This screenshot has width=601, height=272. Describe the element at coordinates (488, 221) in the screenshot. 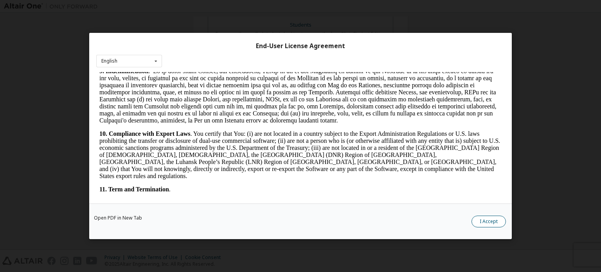

I see `button: I Accept` at that location.